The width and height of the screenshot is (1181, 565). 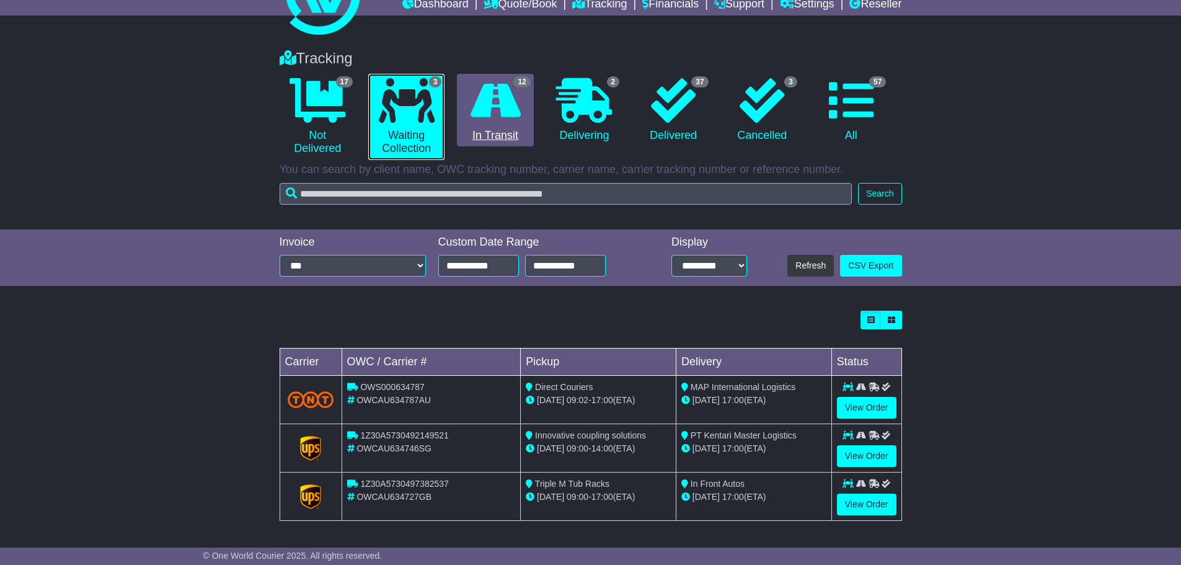 I want to click on a: 12 In Transit, so click(x=495, y=110).